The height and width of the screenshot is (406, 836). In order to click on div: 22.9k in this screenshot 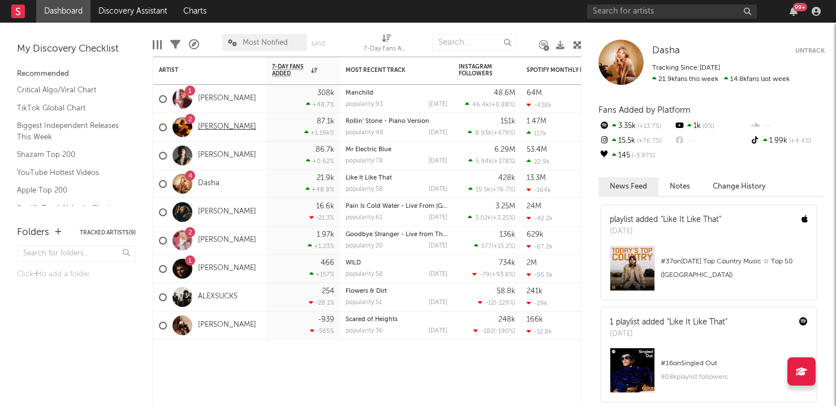, I will do `click(538, 161)`.